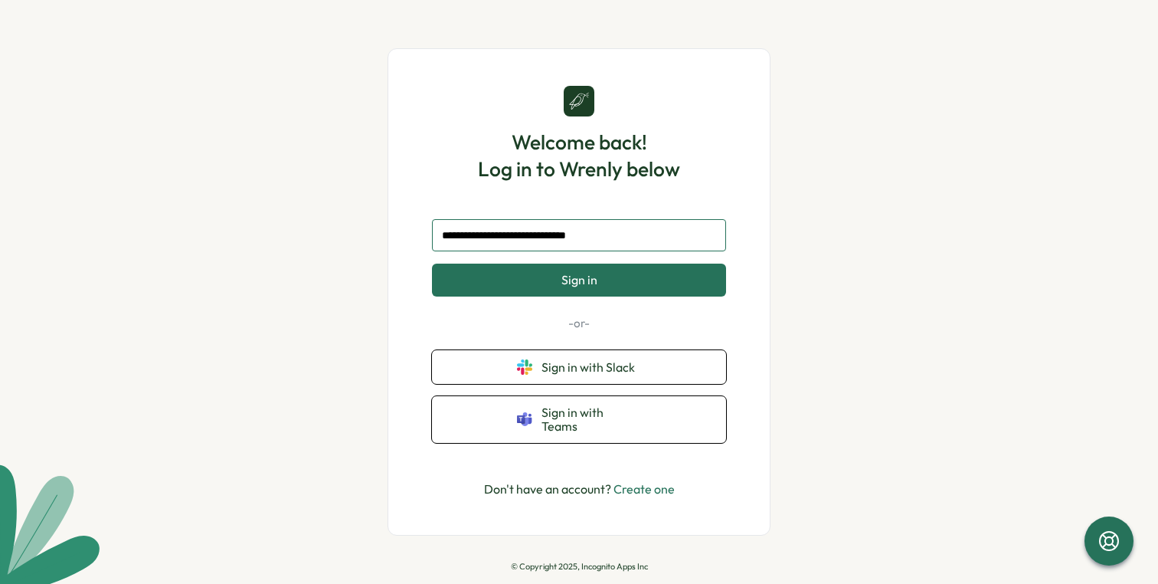 The height and width of the screenshot is (584, 1158). I want to click on p: © Copyright 2025, Incognito Apps Inc, so click(579, 566).